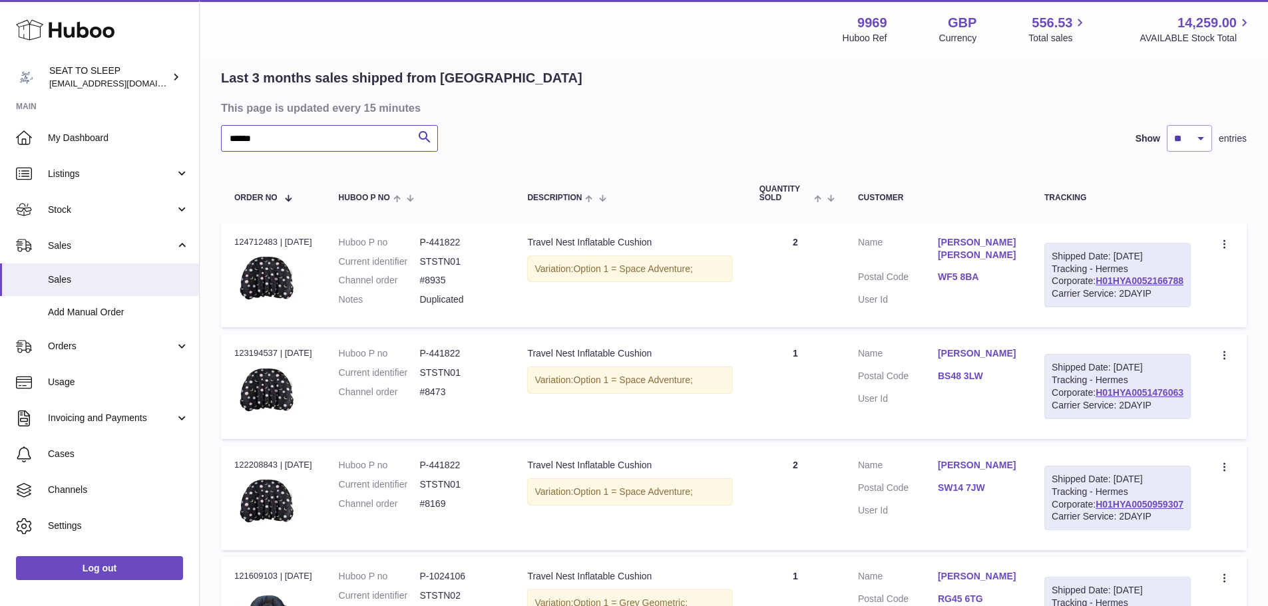 The height and width of the screenshot is (606, 1268). I want to click on span: Usage, so click(118, 382).